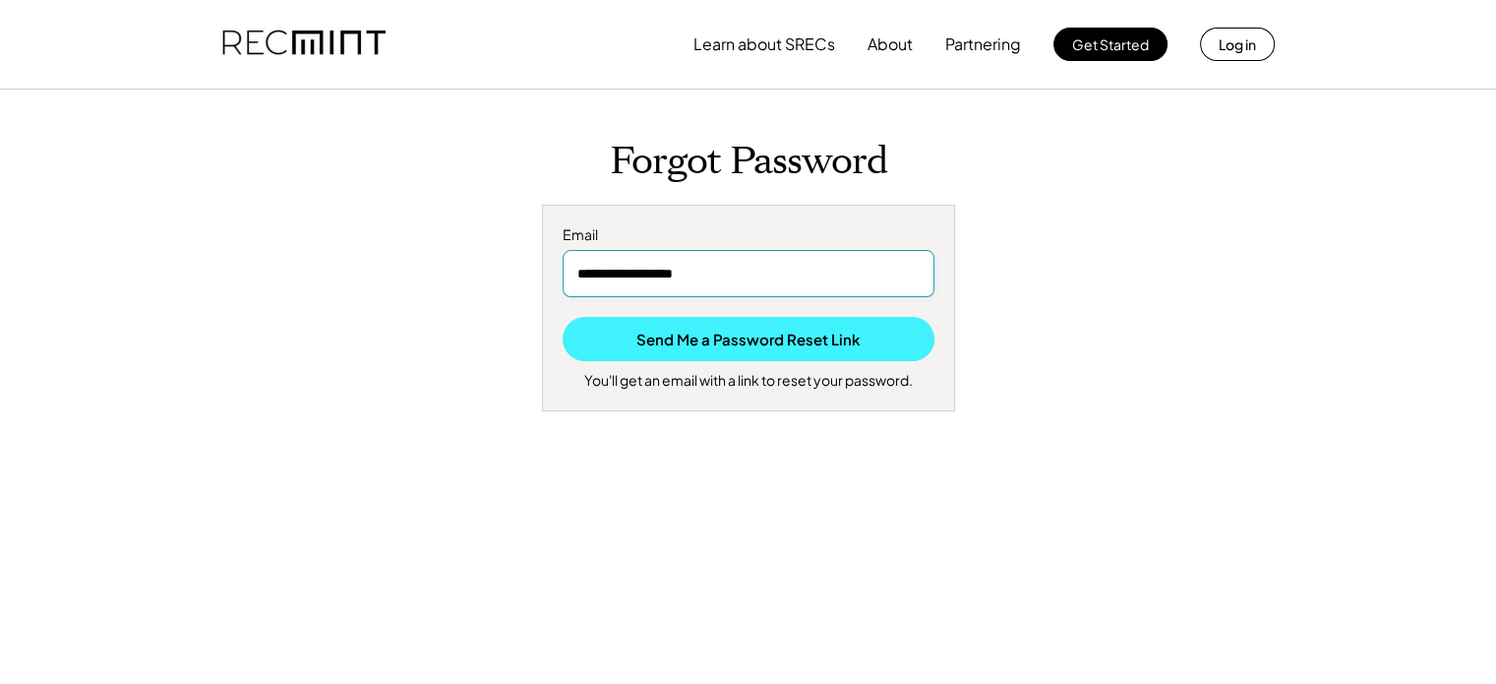 The width and height of the screenshot is (1496, 684). Describe the element at coordinates (749, 161) in the screenshot. I see `h1: Forgot Password` at that location.